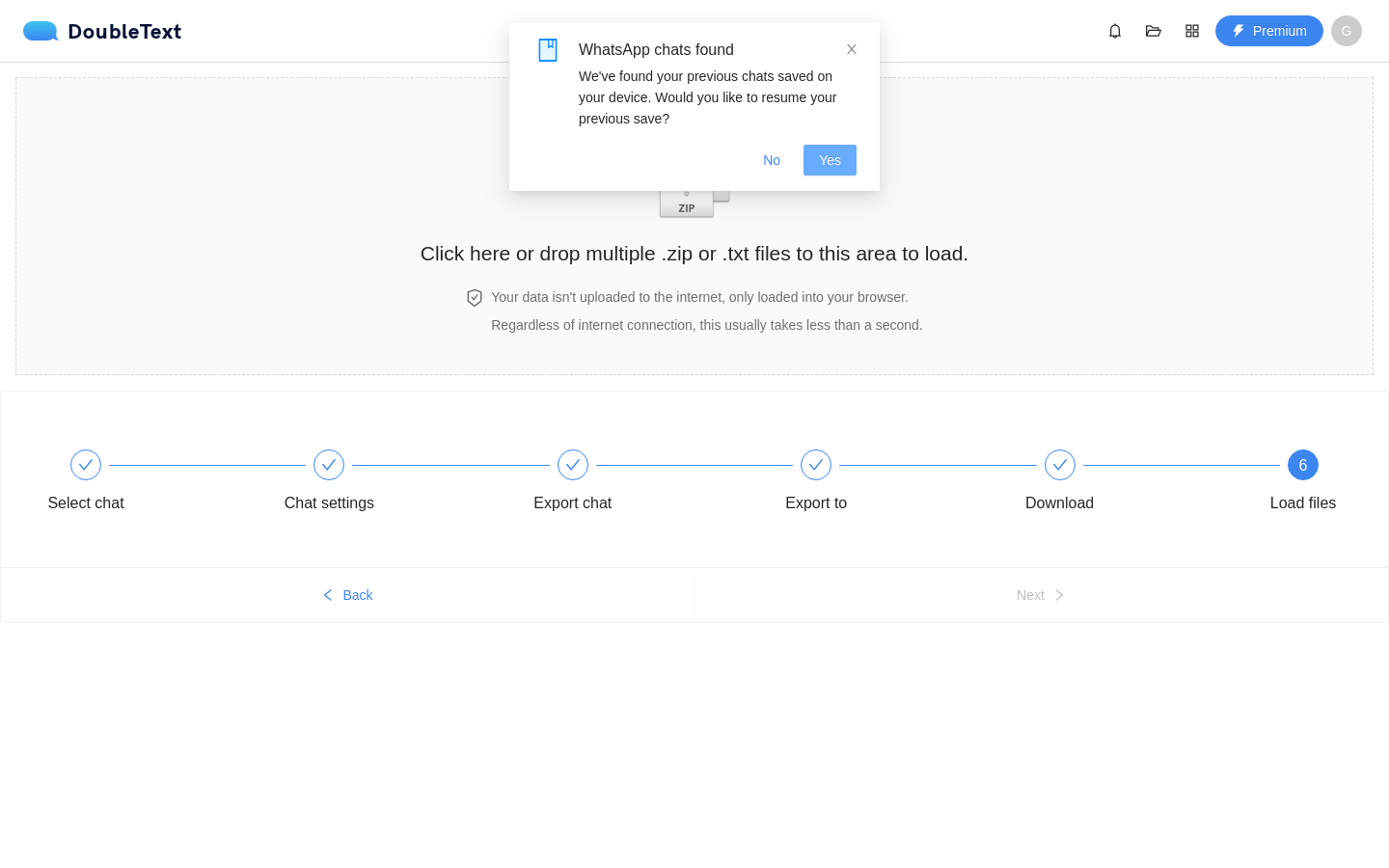  What do you see at coordinates (852, 49) in the screenshot?
I see `span: close` at bounding box center [852, 49].